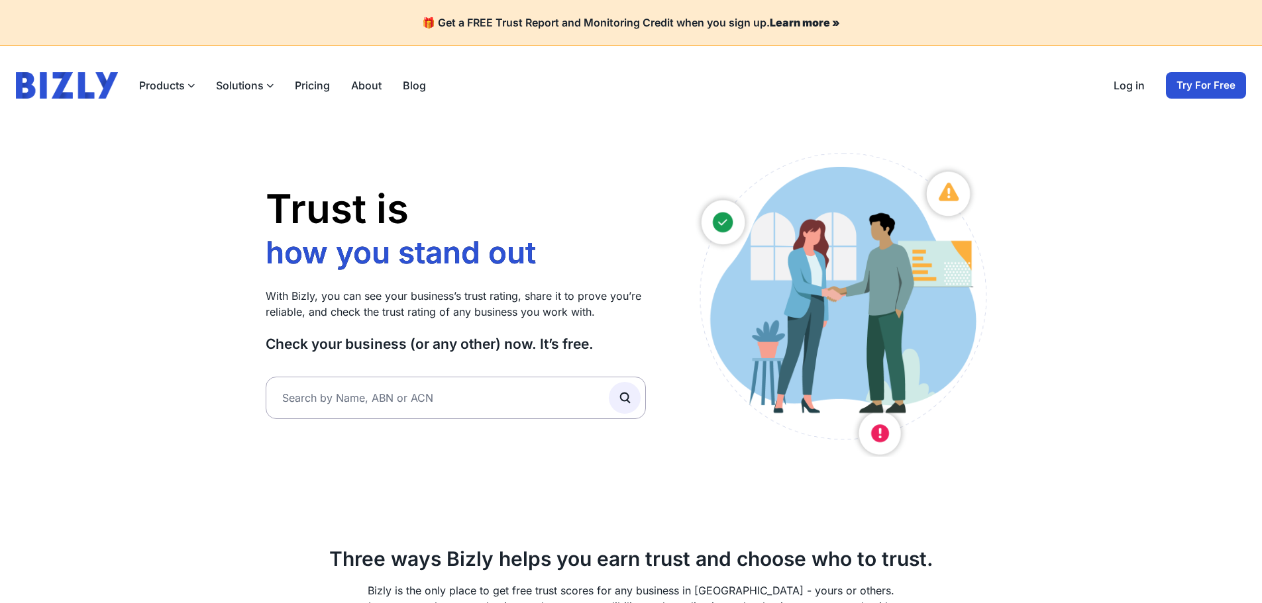 This screenshot has width=1262, height=603. Describe the element at coordinates (1129, 85) in the screenshot. I see `a: Log in` at that location.